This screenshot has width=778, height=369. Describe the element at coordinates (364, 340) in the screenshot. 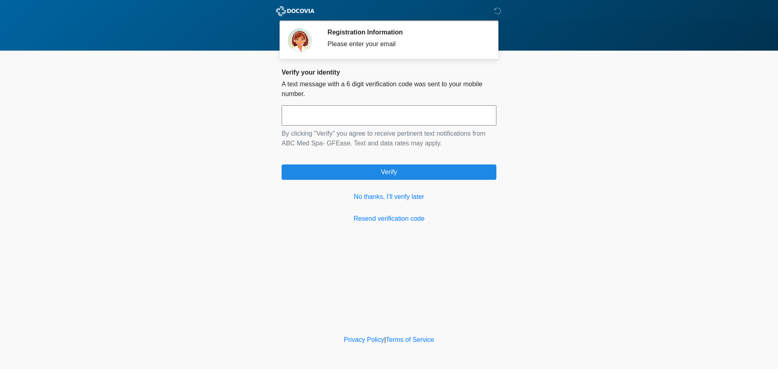

I see `a: Privacy Policy` at that location.